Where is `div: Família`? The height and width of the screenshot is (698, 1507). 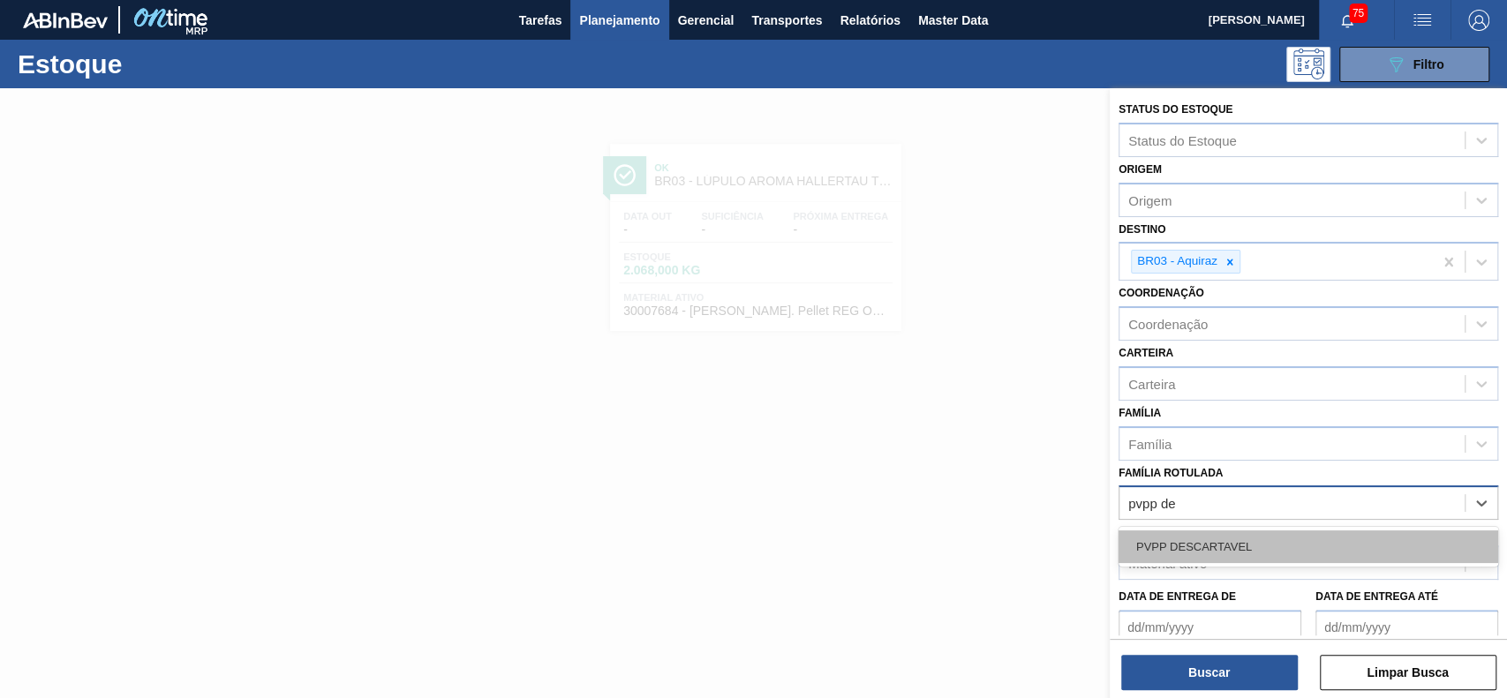
div: Família is located at coordinates (1150, 443).